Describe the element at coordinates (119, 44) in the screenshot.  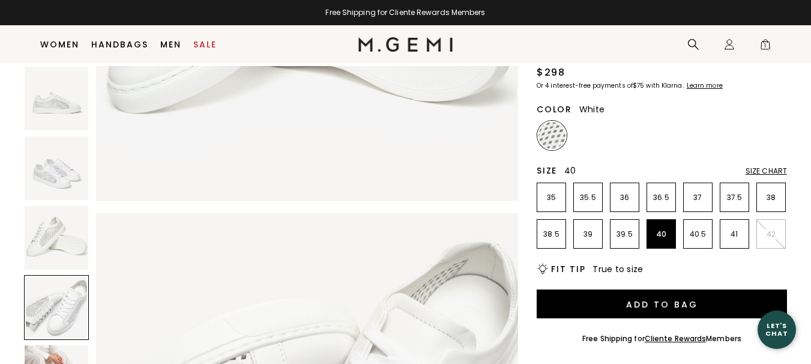
I see `a: Handbags` at that location.